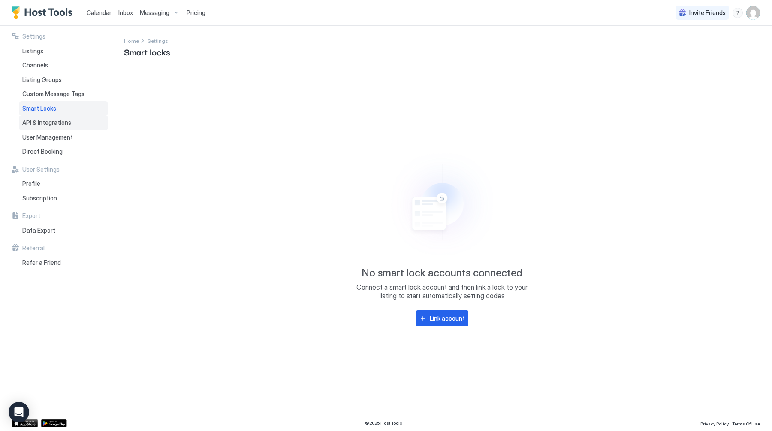 This screenshot has height=431, width=772. Describe the element at coordinates (753, 13) in the screenshot. I see `div: User profile` at that location.